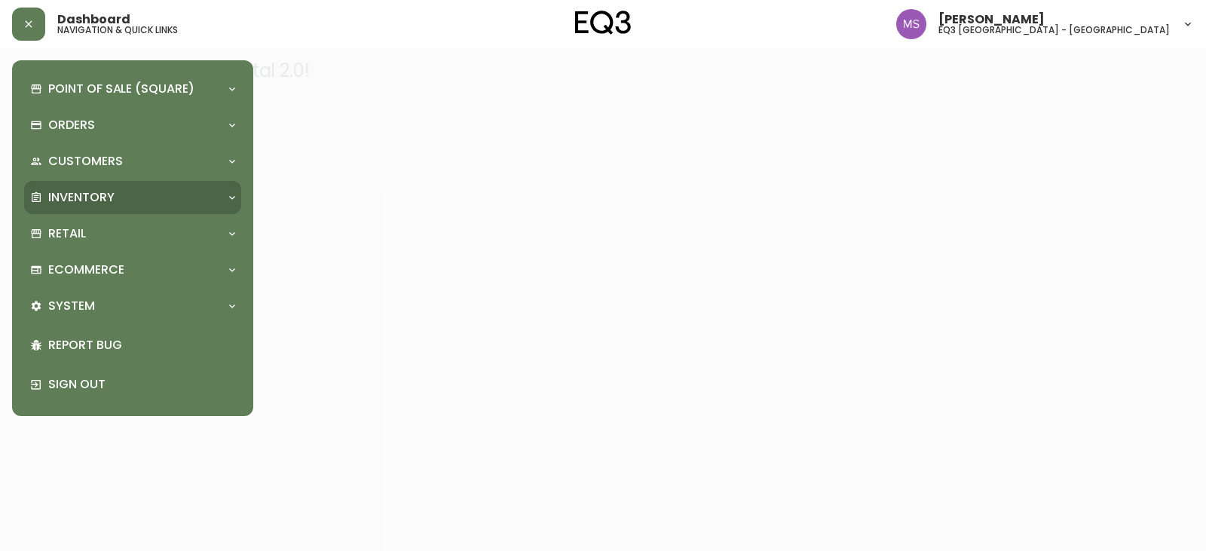 Image resolution: width=1206 pixels, height=551 pixels. I want to click on p: Point of Sale (Square), so click(121, 89).